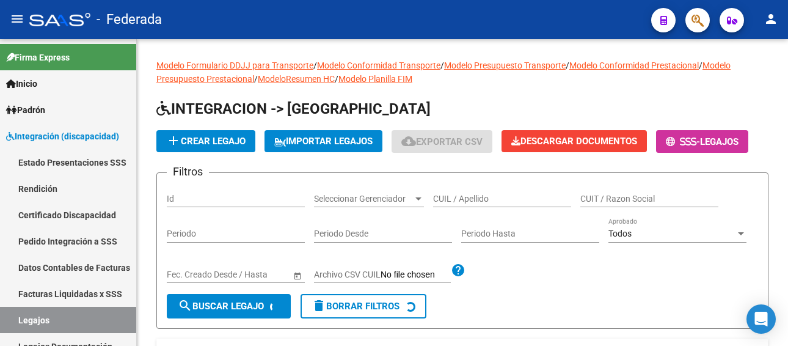  Describe the element at coordinates (771, 19) in the screenshot. I see `mat-icon: person` at that location.